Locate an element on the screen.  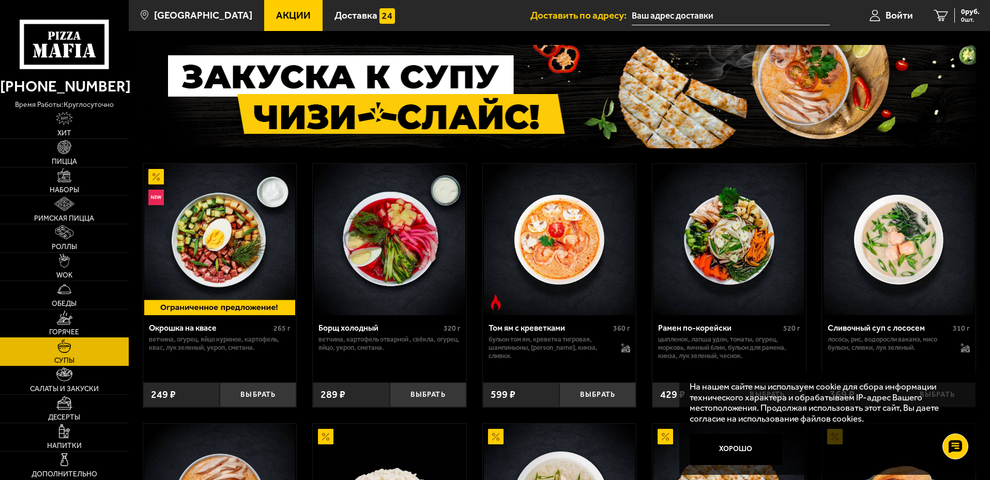
span: WOK is located at coordinates (64, 276).